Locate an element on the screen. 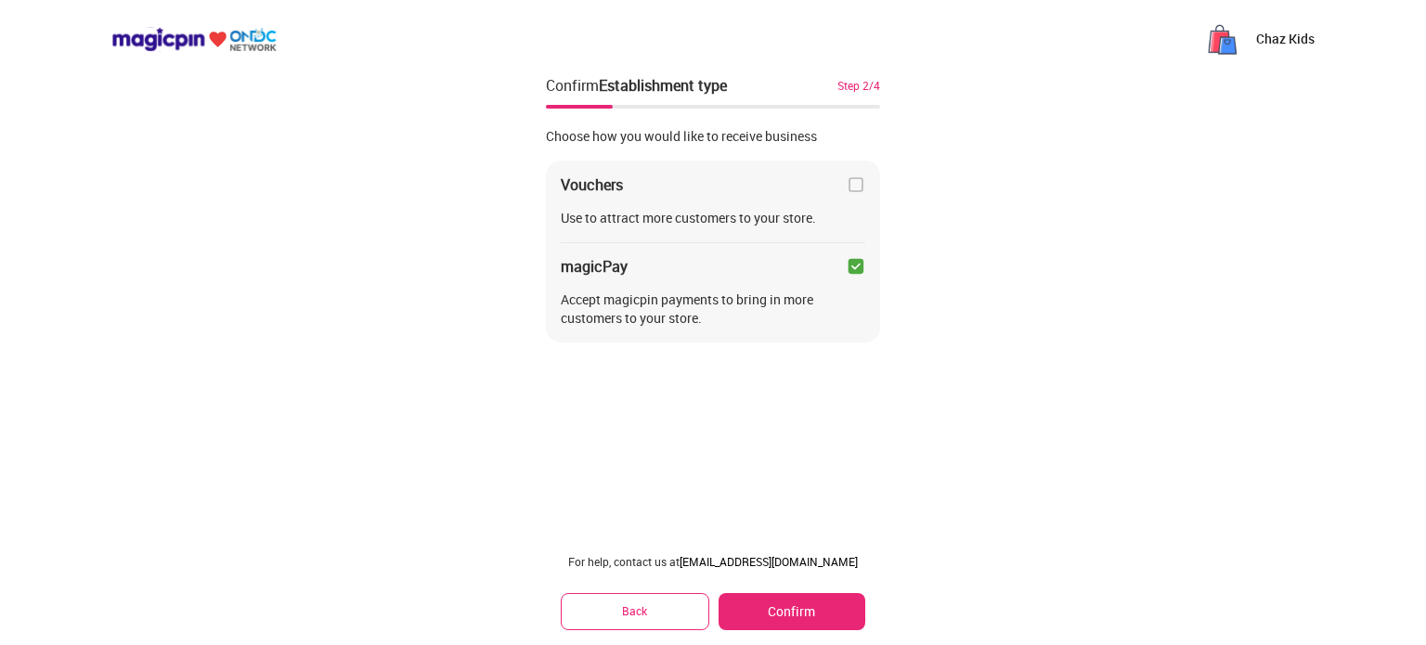 Image resolution: width=1426 pixels, height=645 pixels. p: Chaz Kids is located at coordinates (1285, 39).